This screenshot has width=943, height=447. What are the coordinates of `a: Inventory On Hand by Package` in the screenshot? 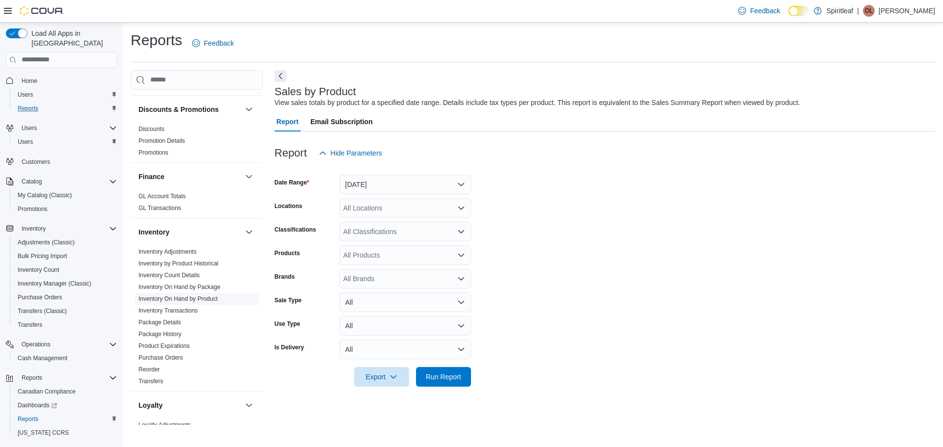 It's located at (179, 287).